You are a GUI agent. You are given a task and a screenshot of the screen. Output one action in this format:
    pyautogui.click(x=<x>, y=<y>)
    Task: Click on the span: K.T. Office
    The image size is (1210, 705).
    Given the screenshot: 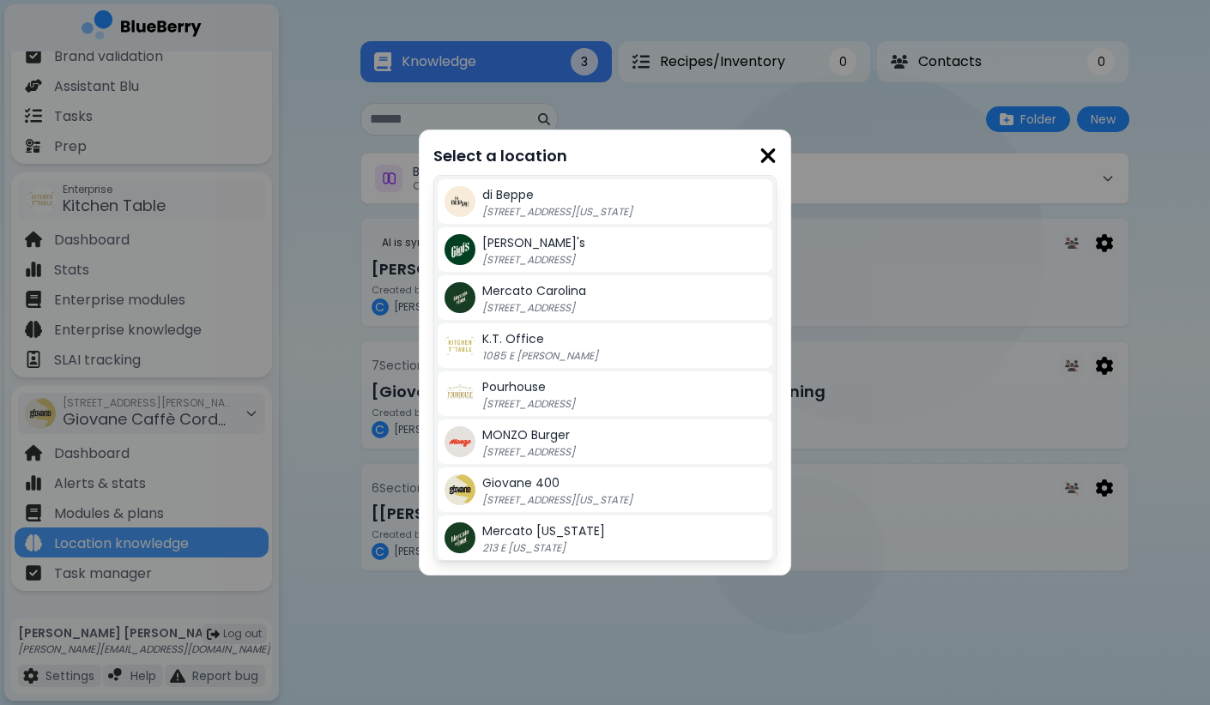 What is the action you would take?
    pyautogui.click(x=513, y=339)
    